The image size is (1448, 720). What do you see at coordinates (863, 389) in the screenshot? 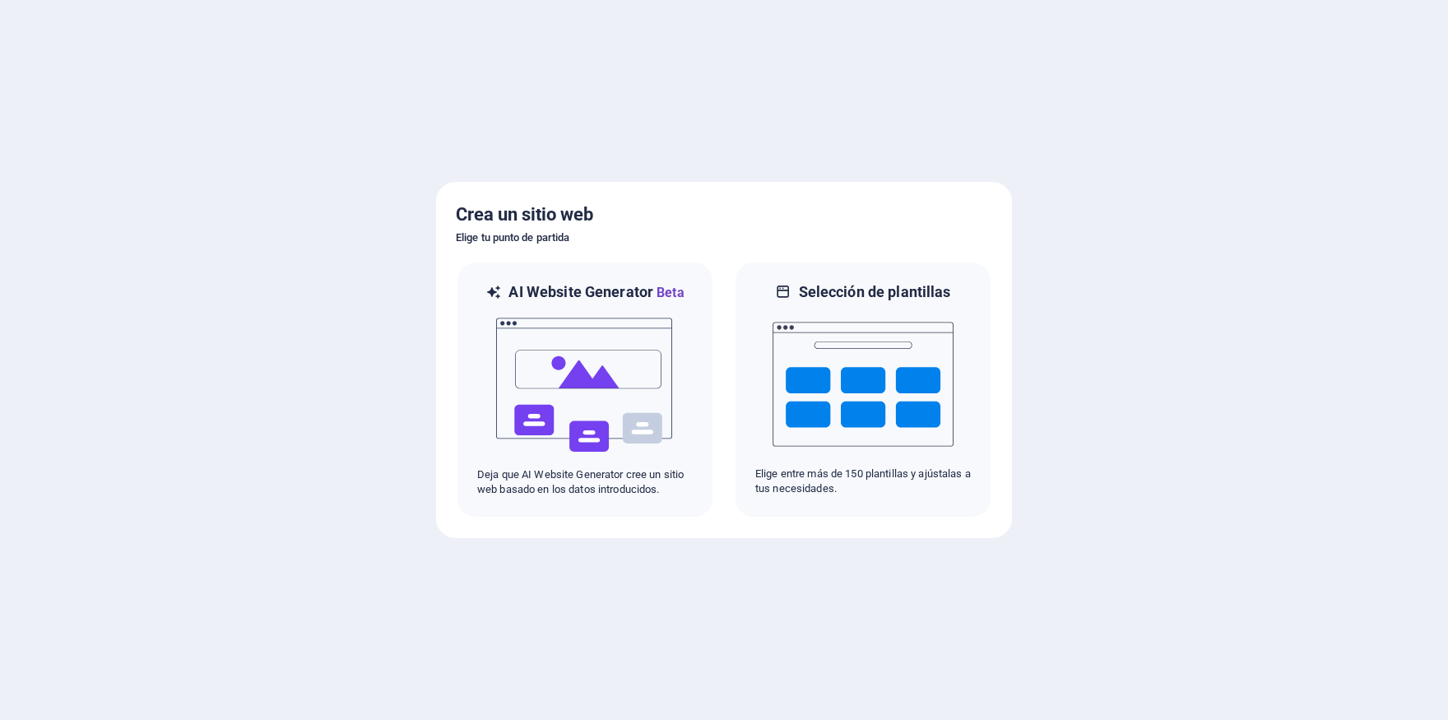
I see `div: Selección de plantillasElige entre más de 150 plantillas y ajústalas a tus necesidades.` at bounding box center [863, 389].